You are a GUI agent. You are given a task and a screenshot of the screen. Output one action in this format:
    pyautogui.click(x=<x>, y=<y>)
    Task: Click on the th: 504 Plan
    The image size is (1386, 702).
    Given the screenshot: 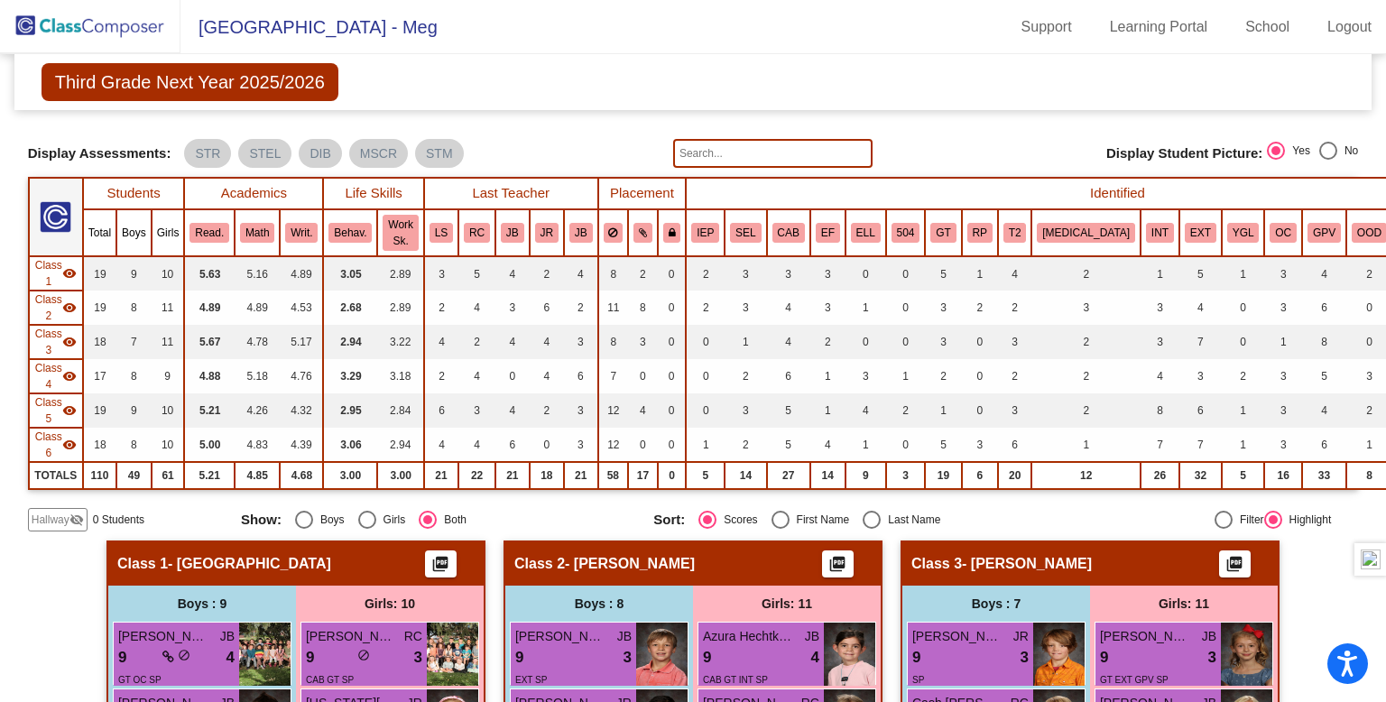 What is the action you would take?
    pyautogui.click(x=906, y=233)
    